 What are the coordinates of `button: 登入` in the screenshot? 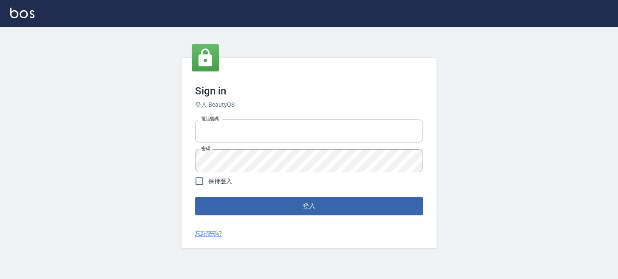 It's located at (309, 206).